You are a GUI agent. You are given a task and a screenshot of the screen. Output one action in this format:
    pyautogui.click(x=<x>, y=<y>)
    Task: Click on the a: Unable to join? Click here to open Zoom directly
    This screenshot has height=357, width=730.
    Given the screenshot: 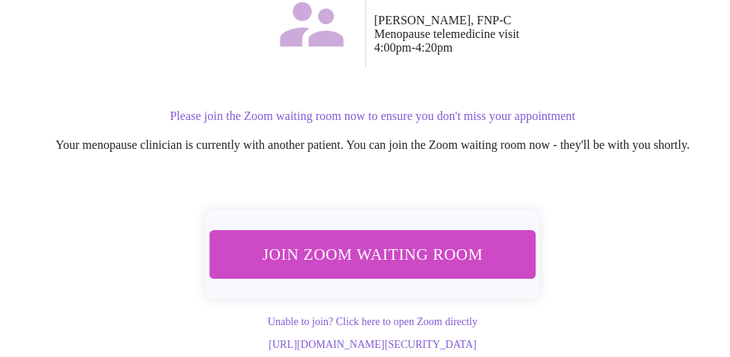 What is the action you would take?
    pyautogui.click(x=372, y=321)
    